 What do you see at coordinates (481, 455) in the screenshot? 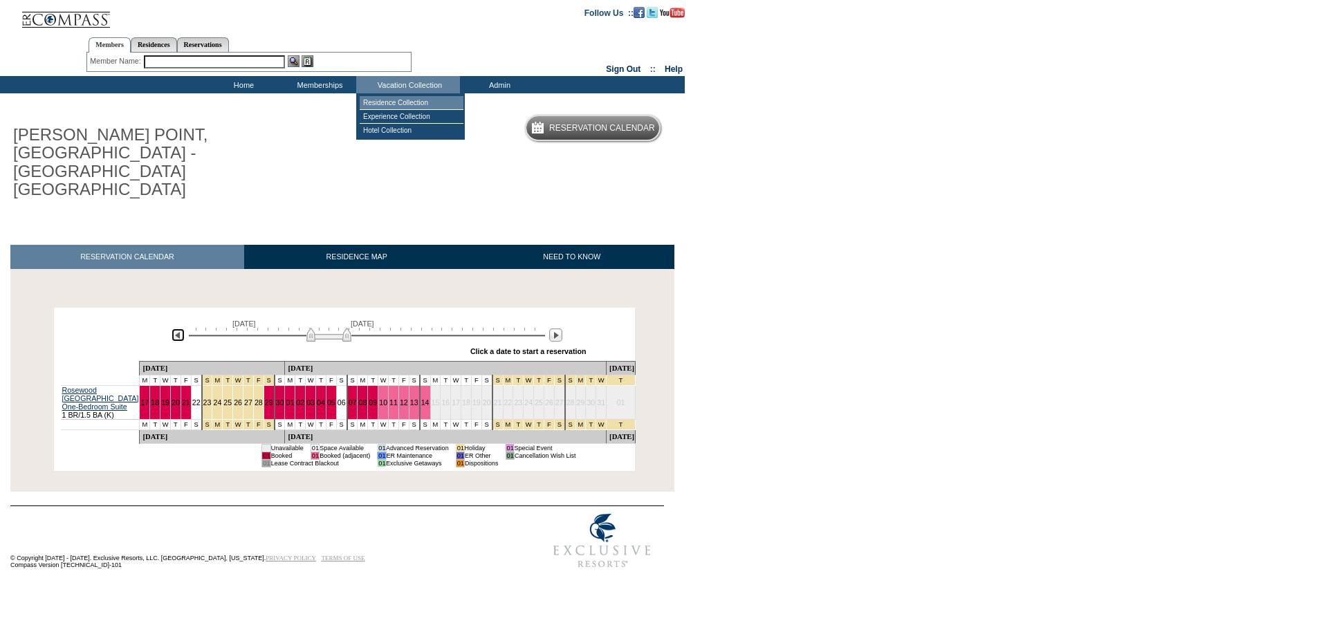
I see `td: ER Other` at bounding box center [481, 455].